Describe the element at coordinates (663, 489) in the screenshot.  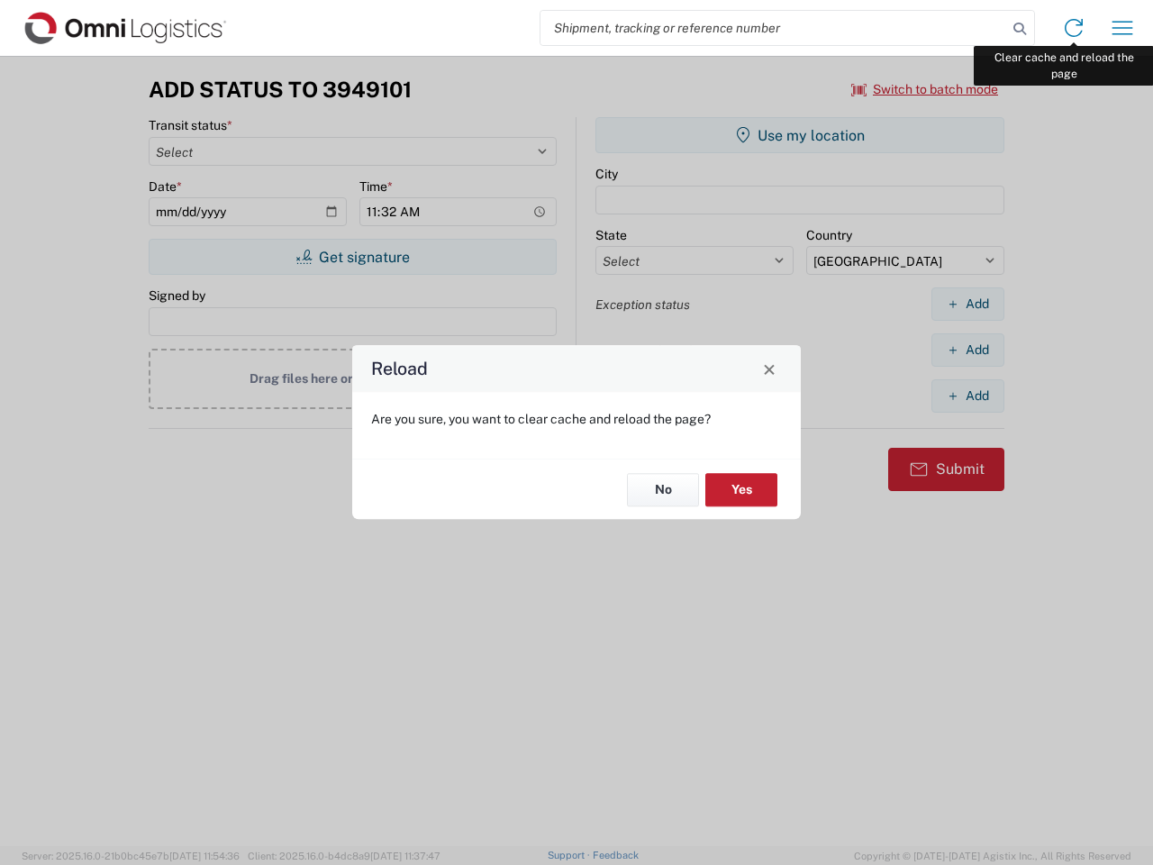
I see `button: No` at that location.